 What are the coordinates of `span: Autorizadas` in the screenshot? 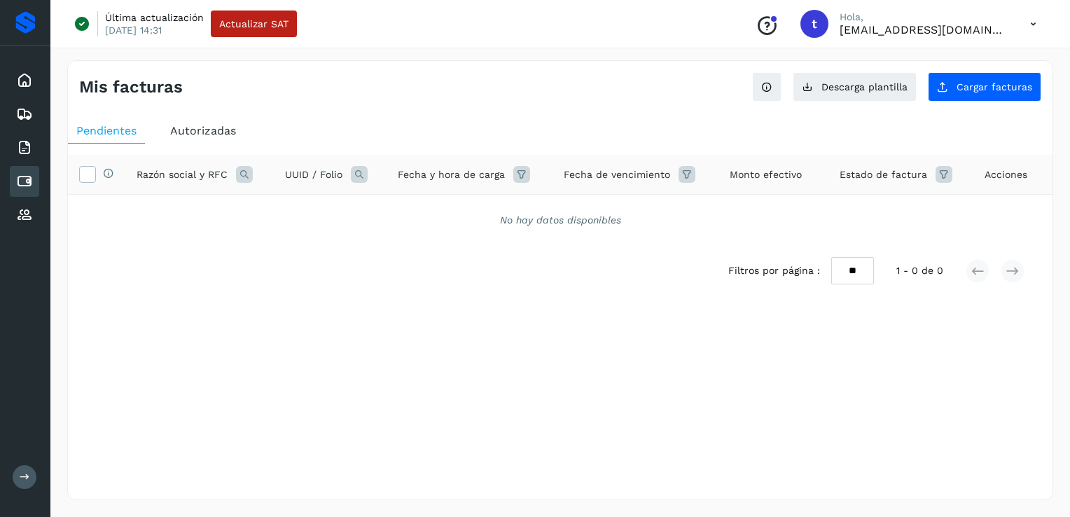 It's located at (203, 130).